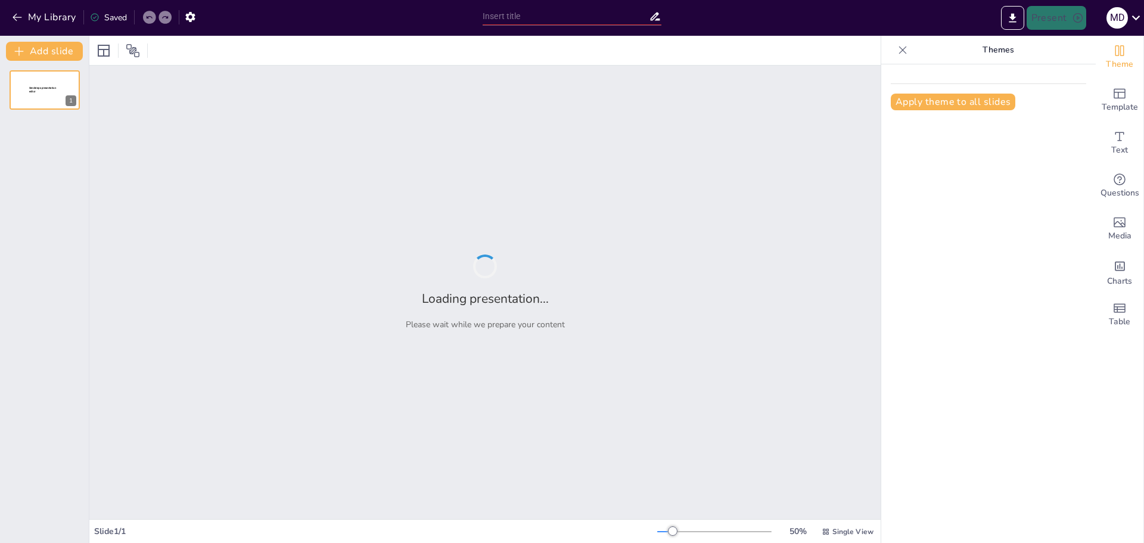 This screenshot has height=543, width=1144. Describe the element at coordinates (108, 17) in the screenshot. I see `div: Saved` at that location.